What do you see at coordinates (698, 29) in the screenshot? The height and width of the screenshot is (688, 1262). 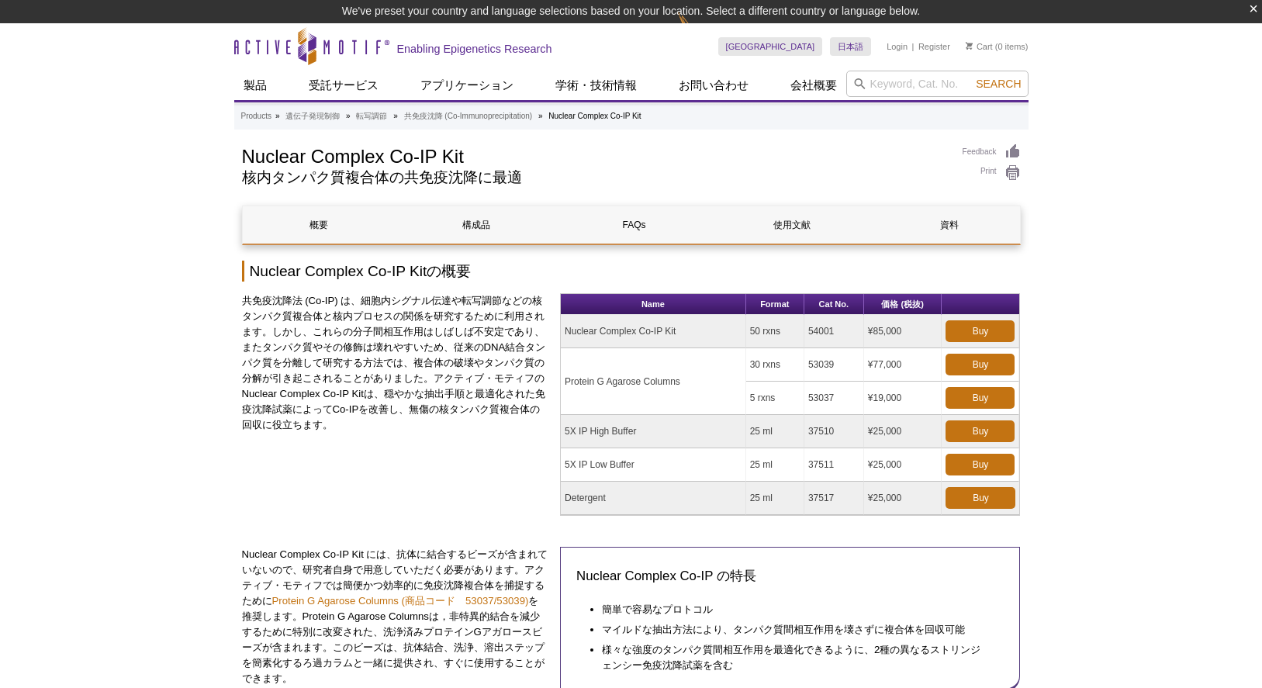 I see `img: Change Here` at bounding box center [698, 29].